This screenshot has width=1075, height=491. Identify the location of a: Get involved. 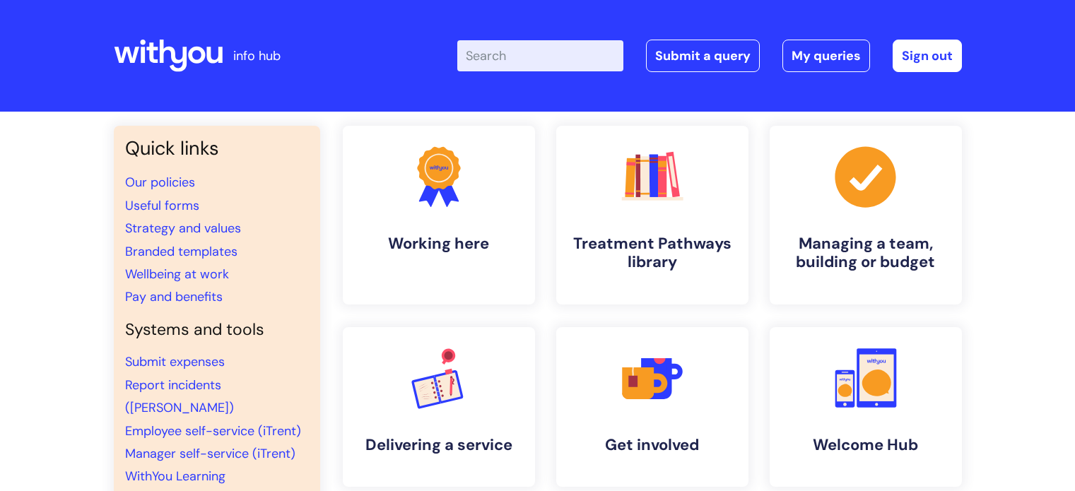
(652, 407).